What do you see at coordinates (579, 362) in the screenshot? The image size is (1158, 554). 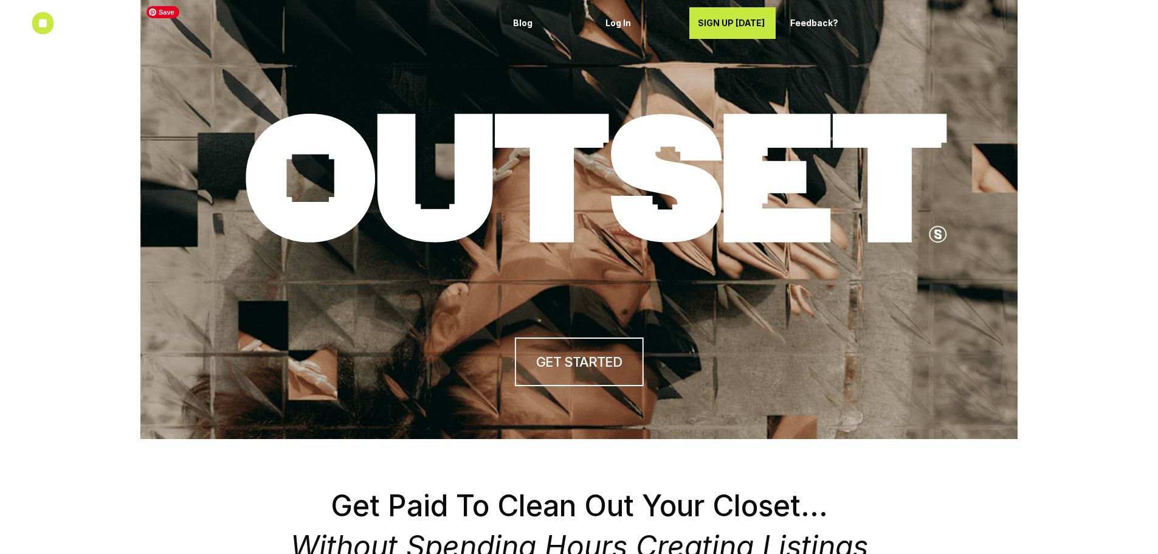 I see `h4: GET STARTED` at bounding box center [579, 362].